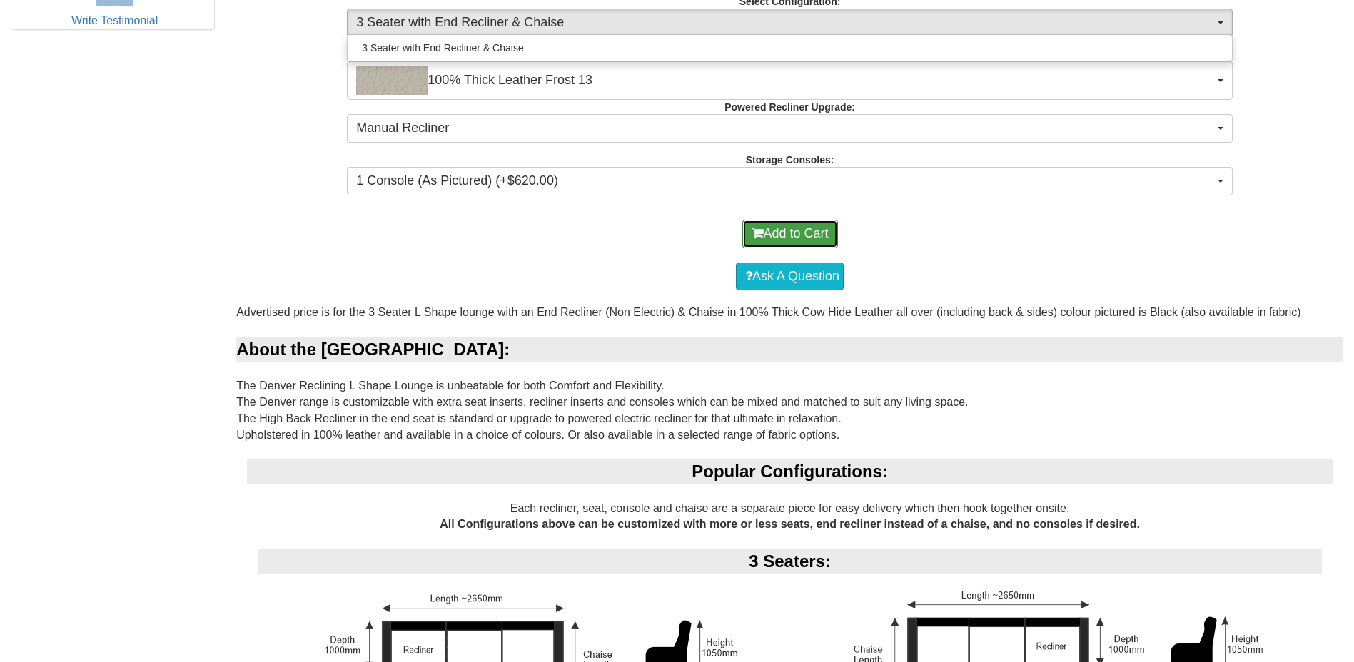 The height and width of the screenshot is (662, 1354). What do you see at coordinates (785, 181) in the screenshot?
I see `span: 1 Console (As Pictured) (+$620.00)` at bounding box center [785, 181].